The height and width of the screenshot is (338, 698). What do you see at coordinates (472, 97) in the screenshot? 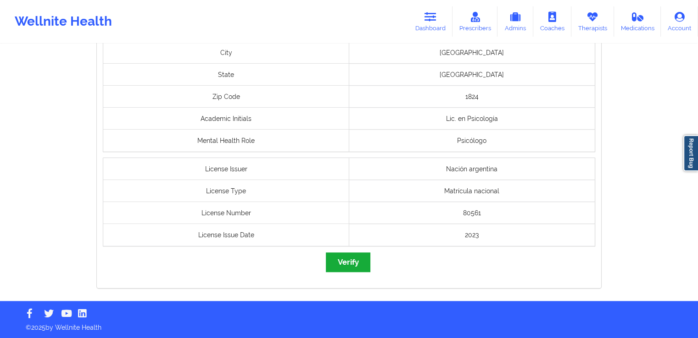
I see `div: 1824` at bounding box center [472, 97].